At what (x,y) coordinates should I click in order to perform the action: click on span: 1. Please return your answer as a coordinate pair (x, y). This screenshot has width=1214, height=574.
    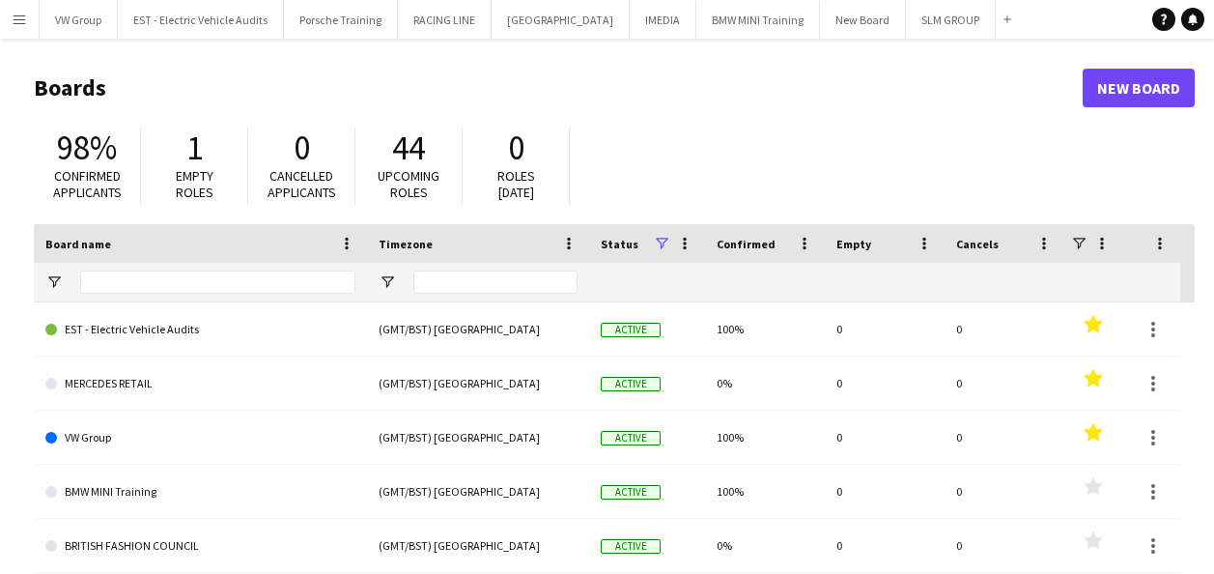
    Looking at the image, I should click on (194, 148).